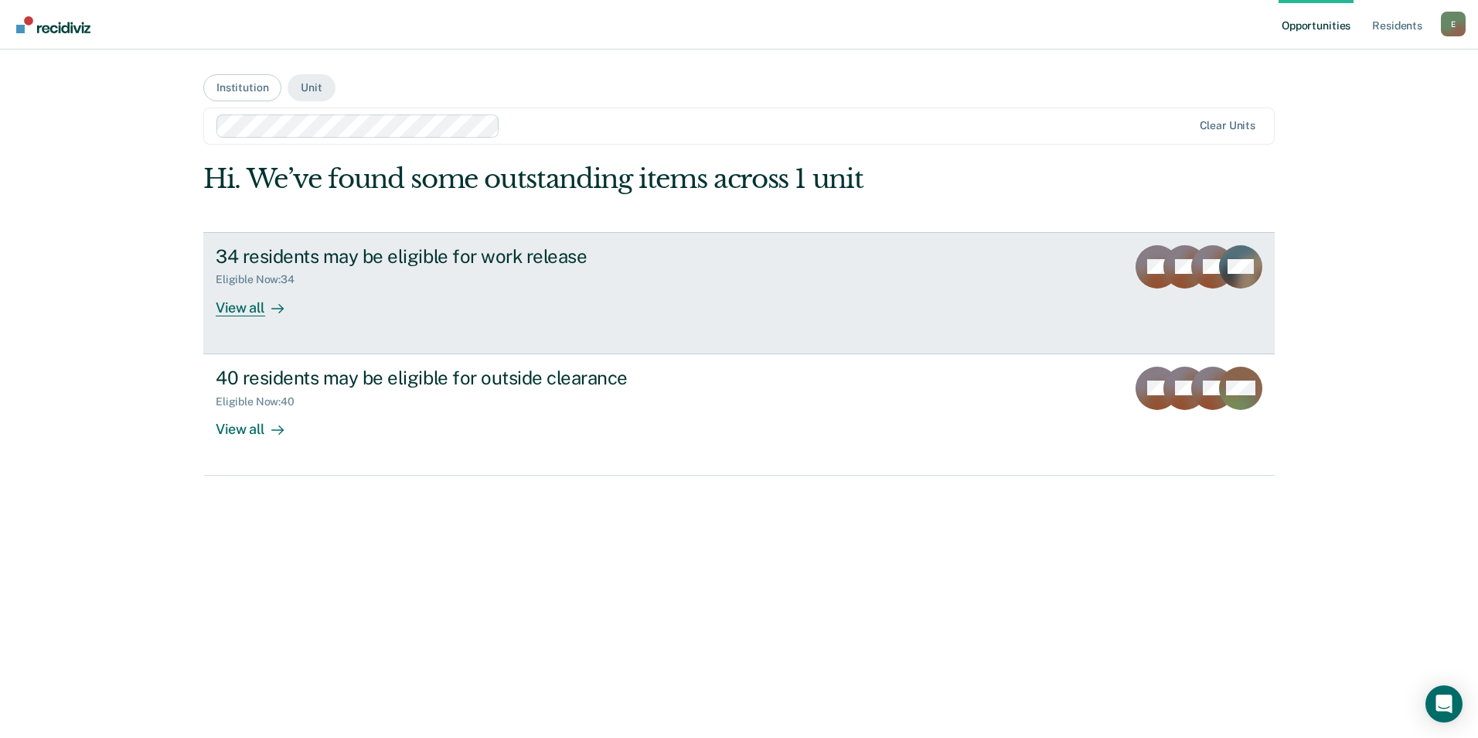 This screenshot has width=1478, height=738. Describe the element at coordinates (739, 414) in the screenshot. I see `a: 40 residents may be eligible for outside clearanceEligible Now:40View all` at that location.